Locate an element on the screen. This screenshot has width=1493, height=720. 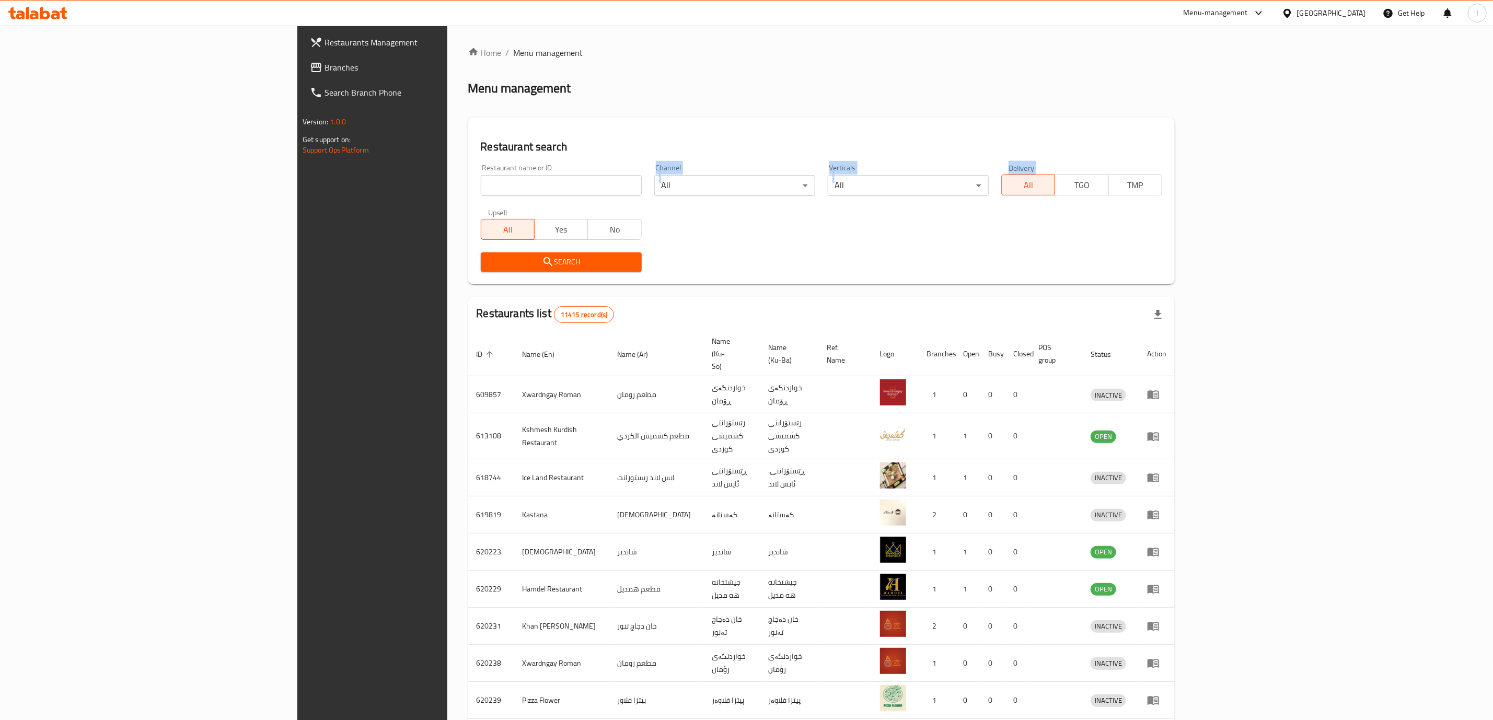
input: Search for restaurant name or ID.. is located at coordinates (561, 186).